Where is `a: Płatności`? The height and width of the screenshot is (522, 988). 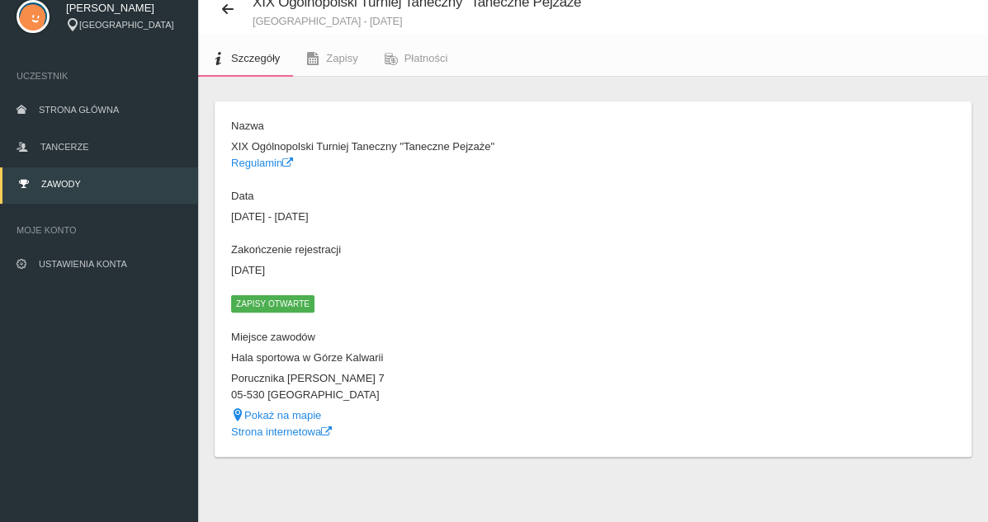
a: Płatności is located at coordinates (416, 59).